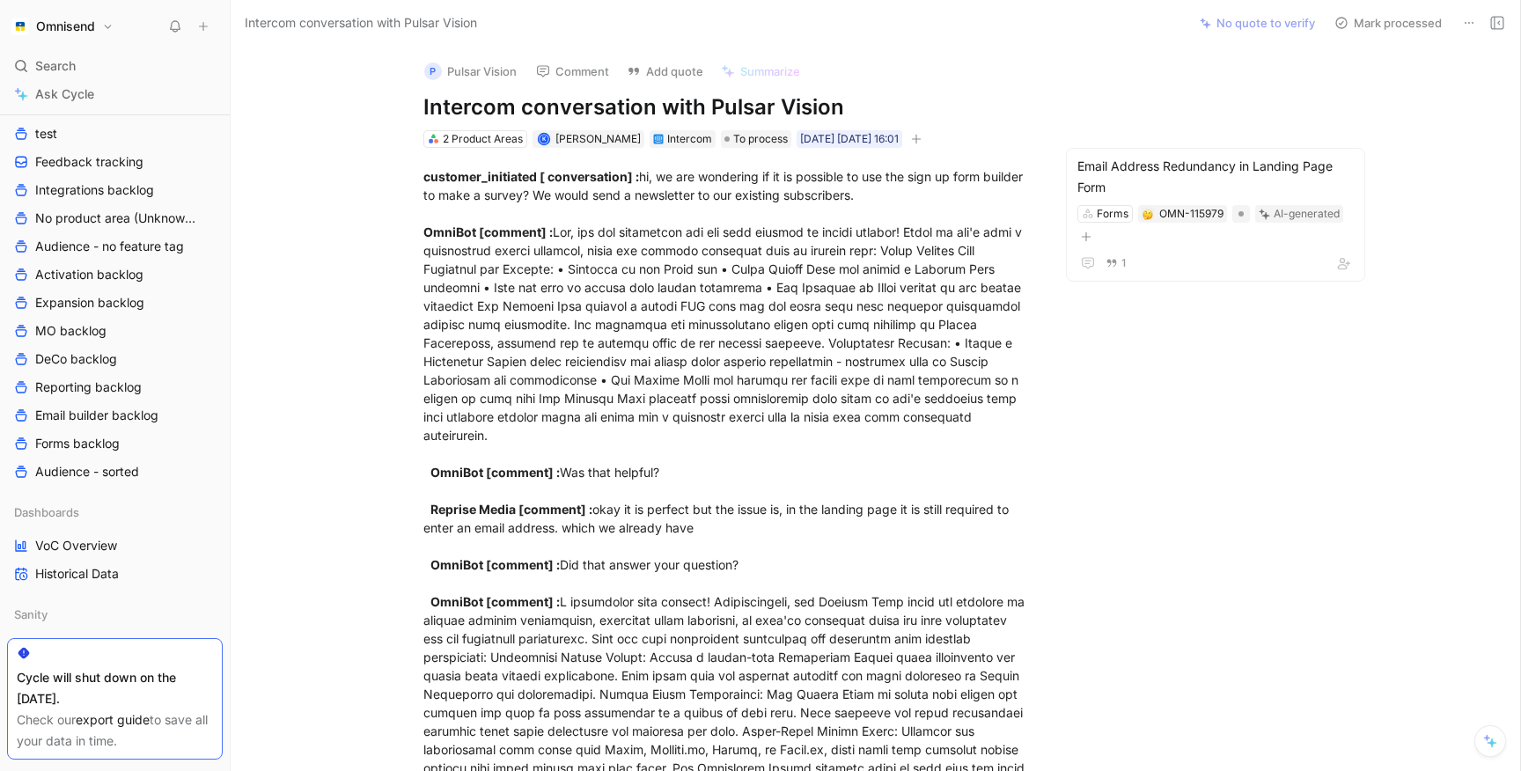  What do you see at coordinates (77, 444) in the screenshot?
I see `span: Forms backlog` at bounding box center [77, 444].